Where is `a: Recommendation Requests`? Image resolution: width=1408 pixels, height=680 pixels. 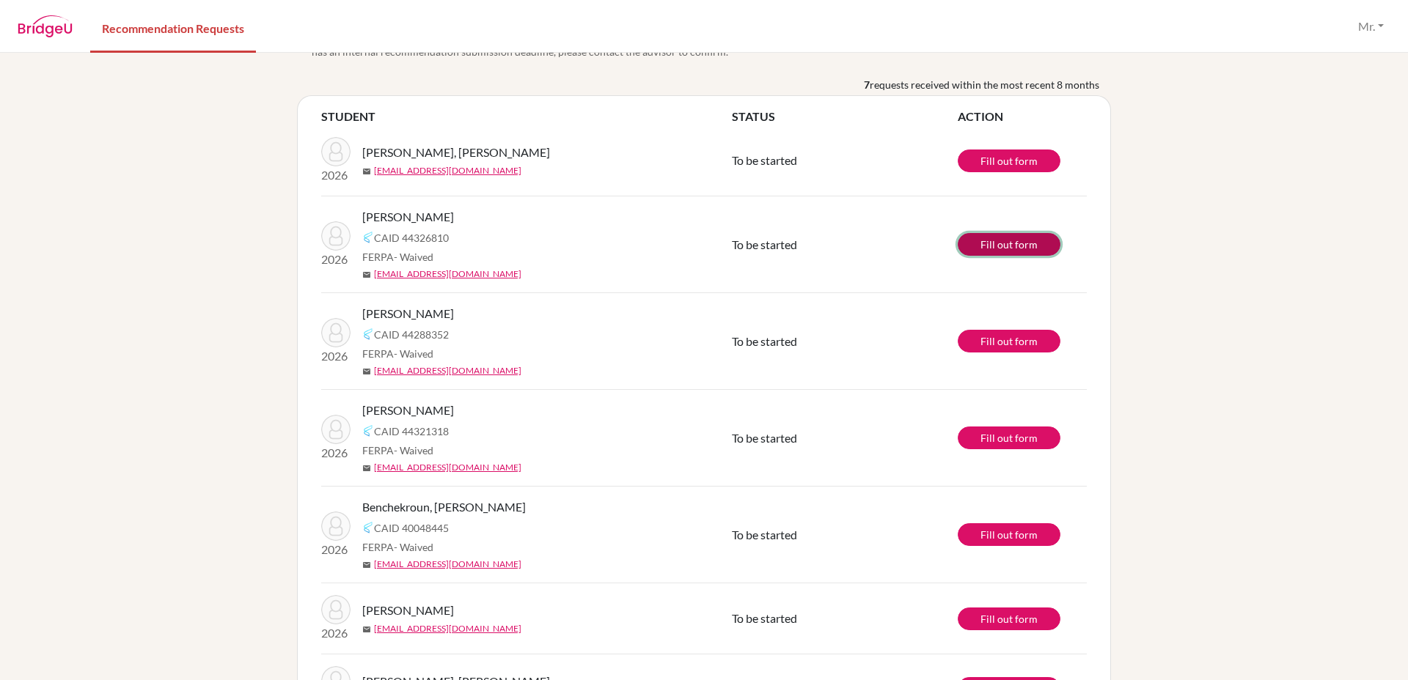 a: Recommendation Requests is located at coordinates (173, 27).